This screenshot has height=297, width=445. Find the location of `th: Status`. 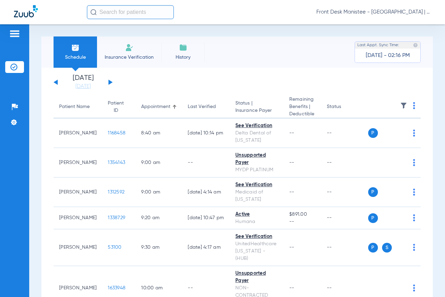

th: Status is located at coordinates (344, 107).